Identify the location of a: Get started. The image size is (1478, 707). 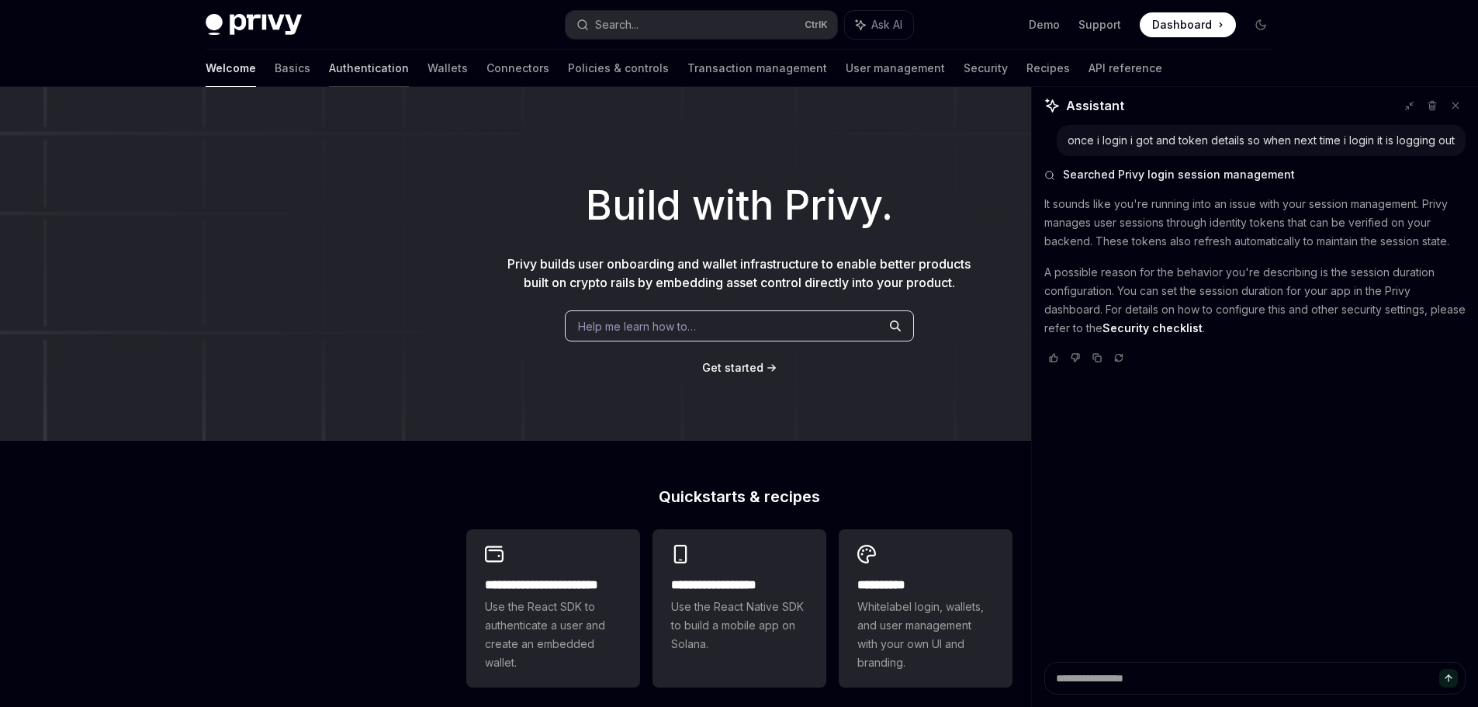
(732, 368).